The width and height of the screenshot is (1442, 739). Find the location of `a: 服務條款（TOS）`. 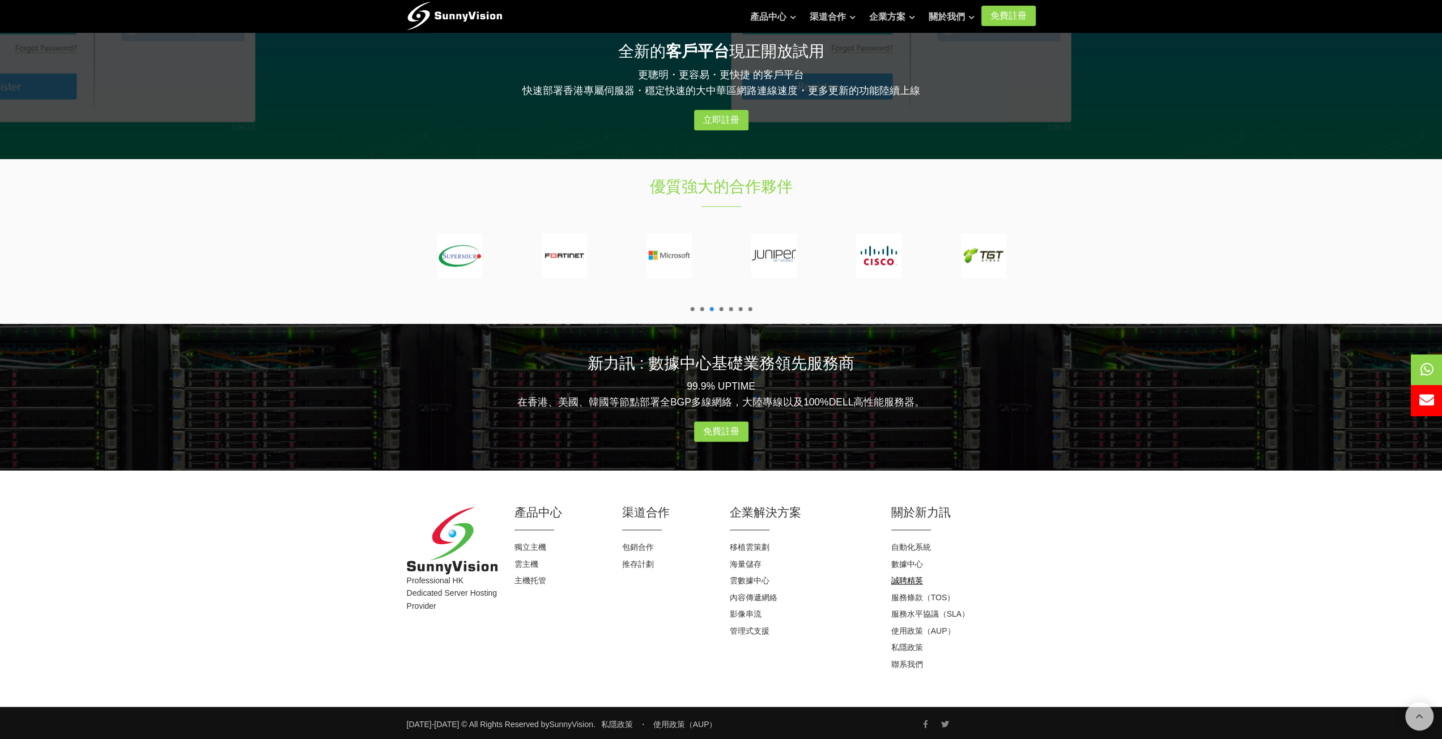

a: 服務條款（TOS） is located at coordinates (923, 598).